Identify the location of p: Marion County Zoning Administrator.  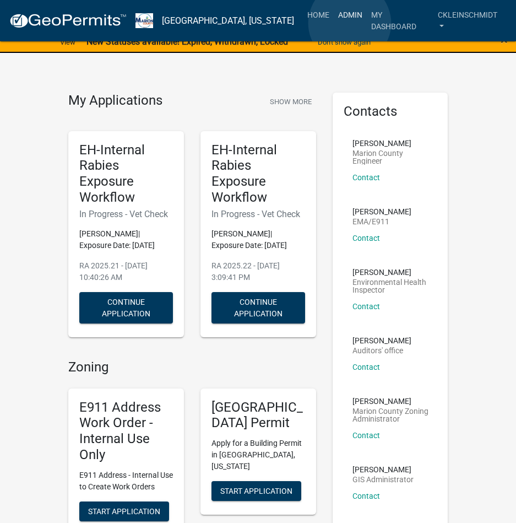
(391, 415).